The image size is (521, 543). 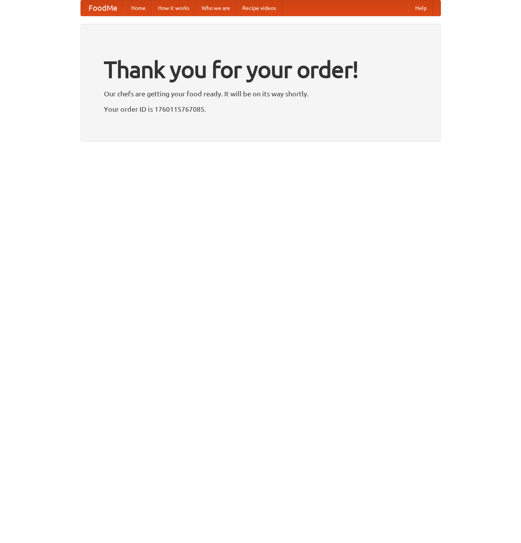 What do you see at coordinates (138, 8) in the screenshot?
I see `a: Home` at bounding box center [138, 8].